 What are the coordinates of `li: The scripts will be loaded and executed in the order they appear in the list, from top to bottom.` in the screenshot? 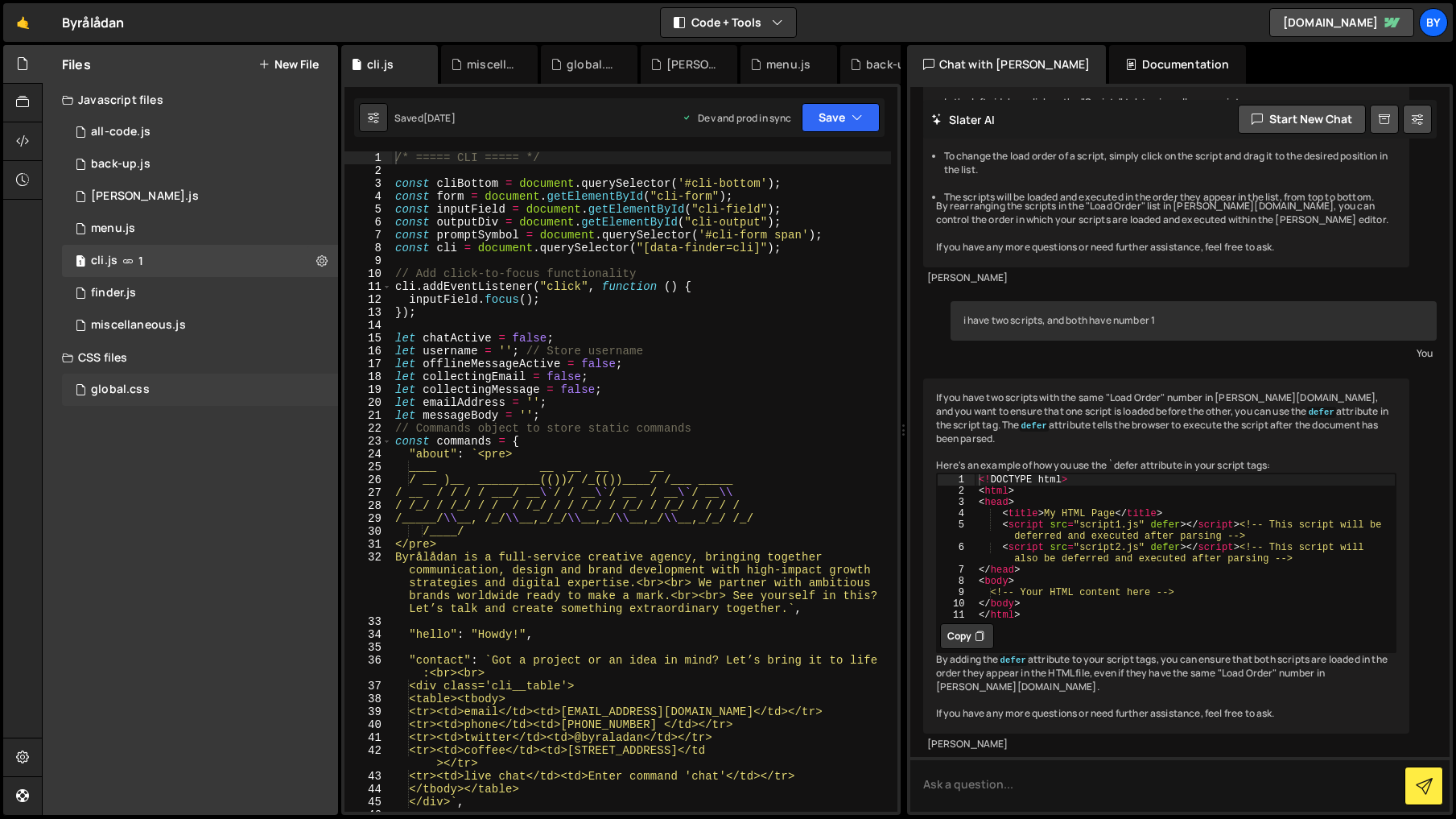 It's located at (1171, 198).